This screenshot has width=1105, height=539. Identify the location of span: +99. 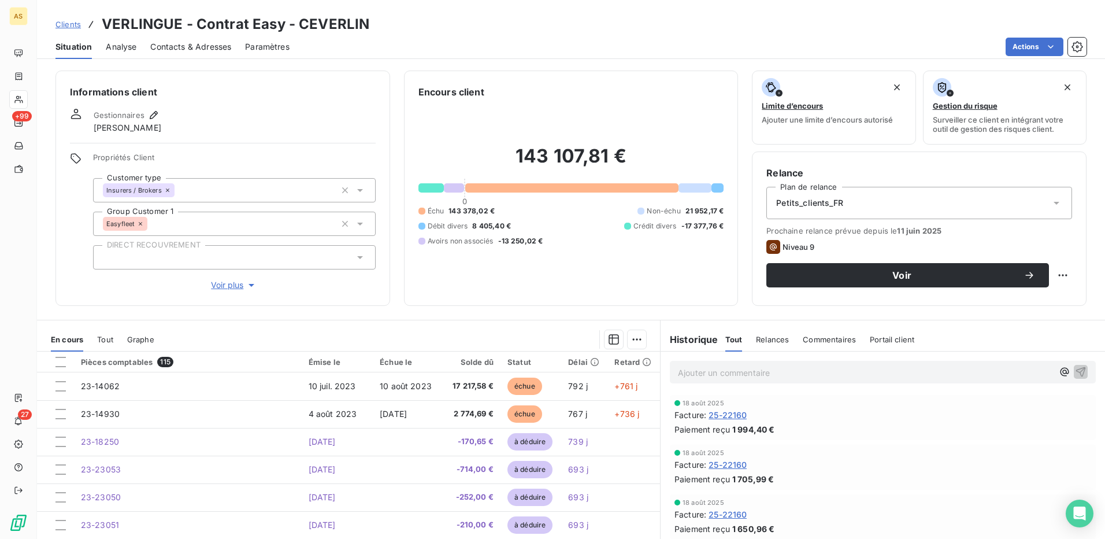
(22, 116).